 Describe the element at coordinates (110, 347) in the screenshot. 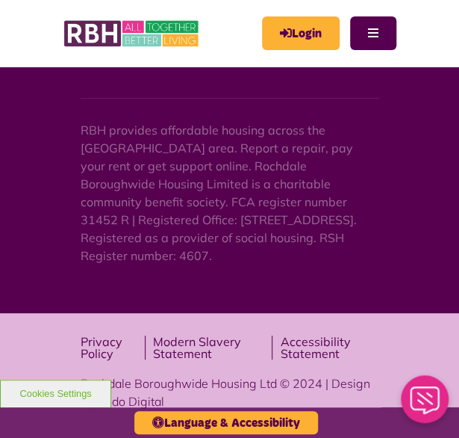

I see `a: Privacy Policy` at that location.